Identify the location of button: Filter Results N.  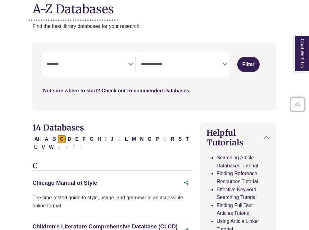
(142, 139).